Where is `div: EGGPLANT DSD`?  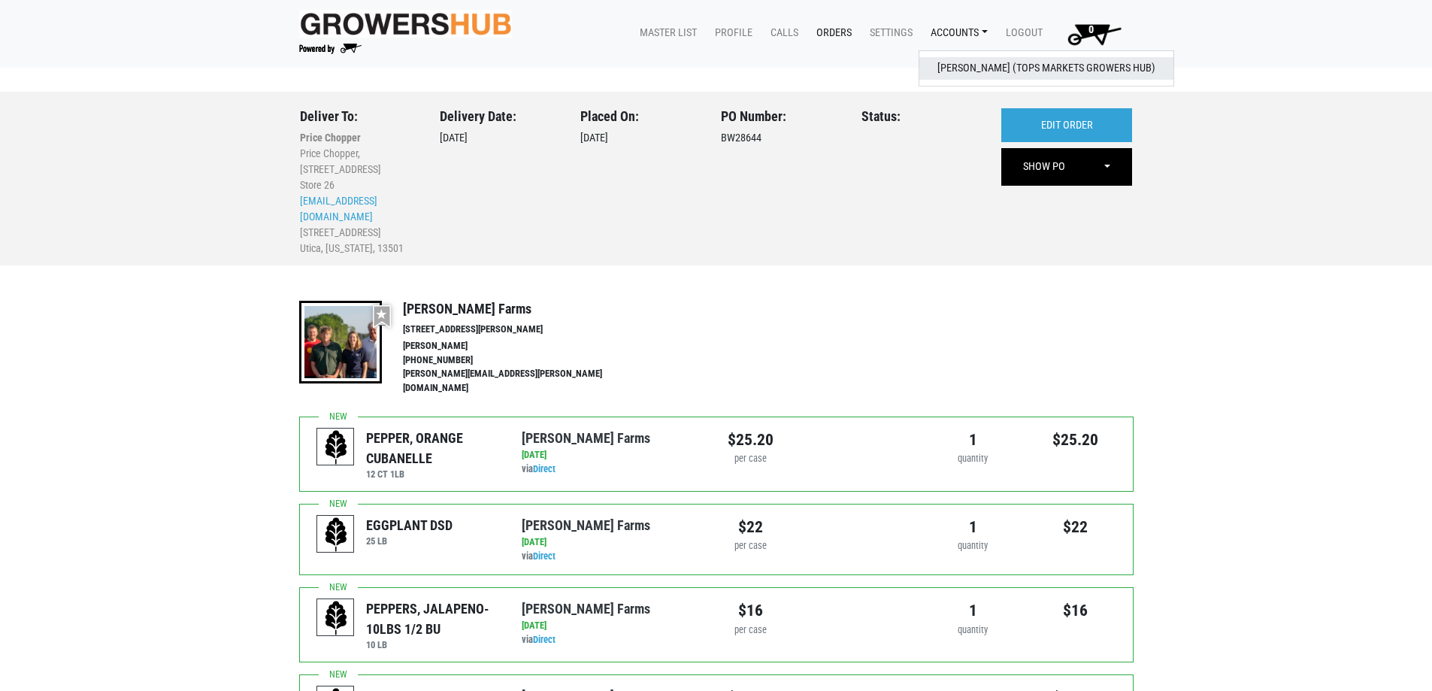 div: EGGPLANT DSD is located at coordinates (409, 525).